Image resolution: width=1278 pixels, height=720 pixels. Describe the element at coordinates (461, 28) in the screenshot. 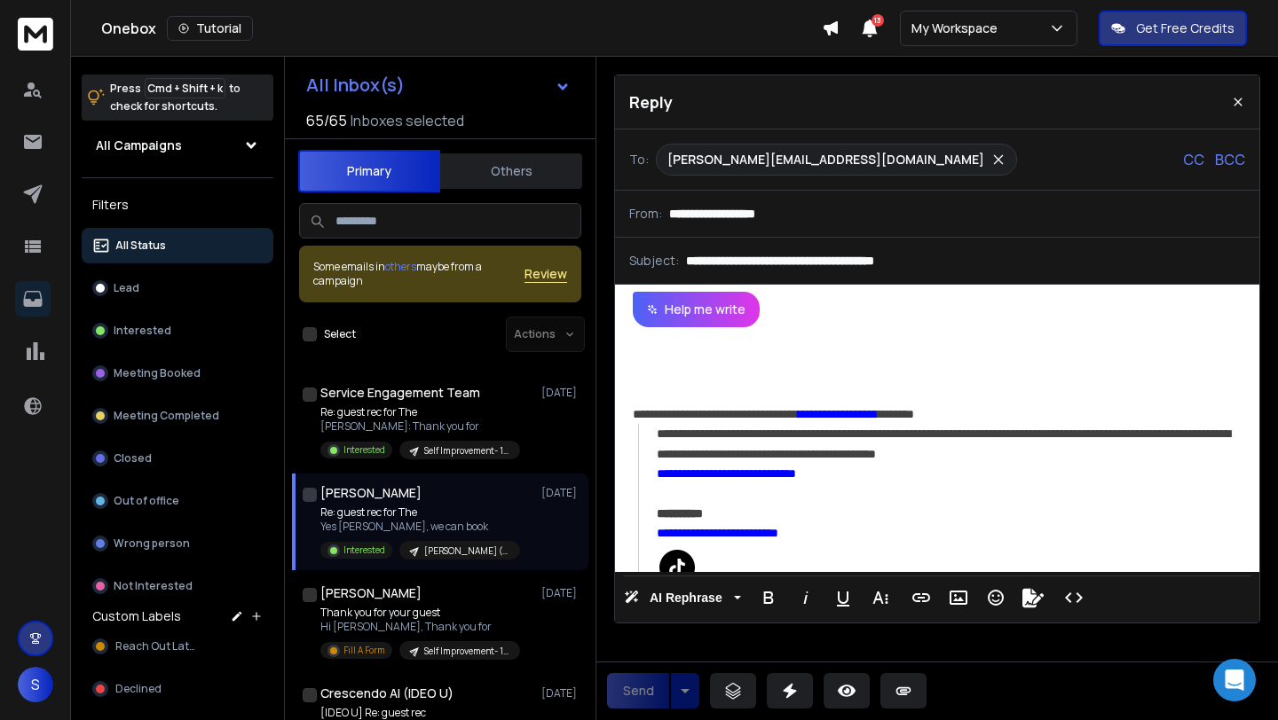

I see `div: Onebox` at that location.